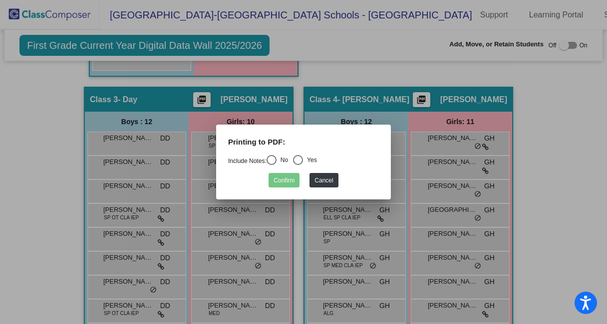  I want to click on div: Yes, so click(310, 160).